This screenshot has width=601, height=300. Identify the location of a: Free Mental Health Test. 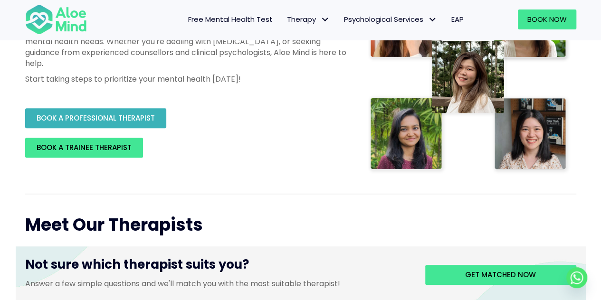
(230, 19).